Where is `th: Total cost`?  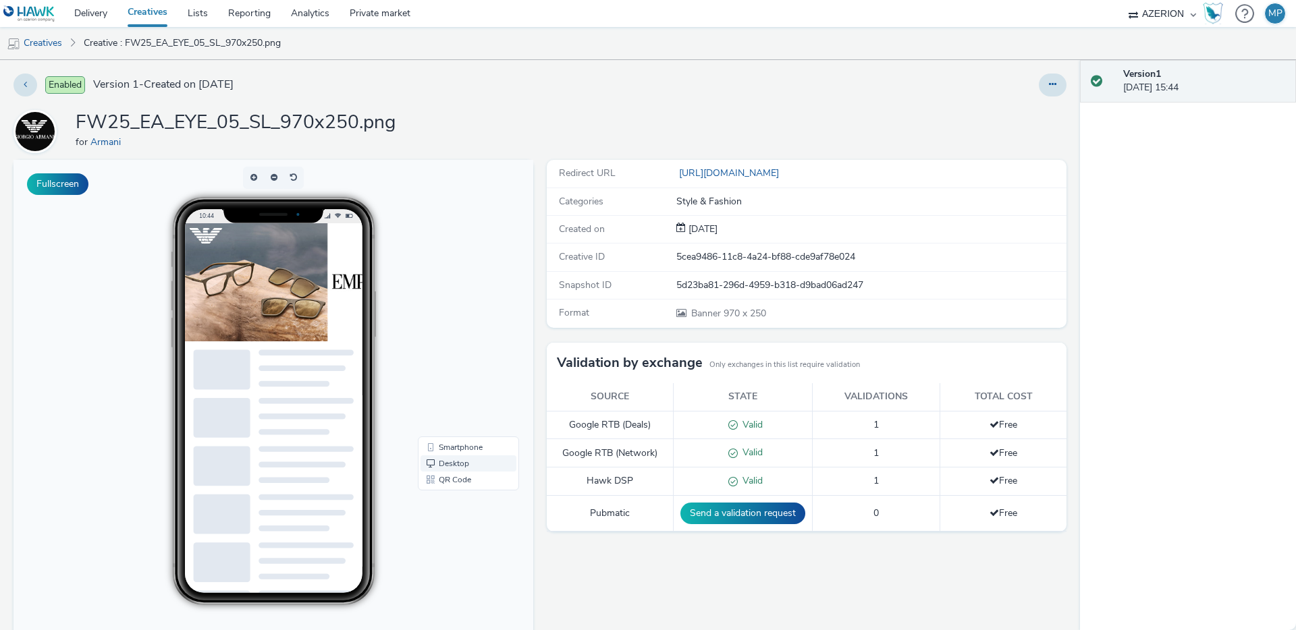
th: Total cost is located at coordinates (1003, 397).